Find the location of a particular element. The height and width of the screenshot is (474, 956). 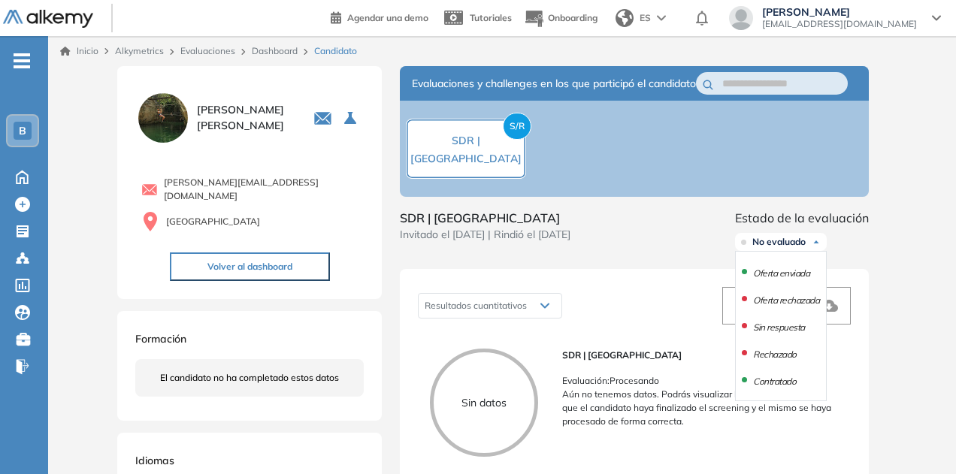

li: Oferta rechazada is located at coordinates (786, 301).